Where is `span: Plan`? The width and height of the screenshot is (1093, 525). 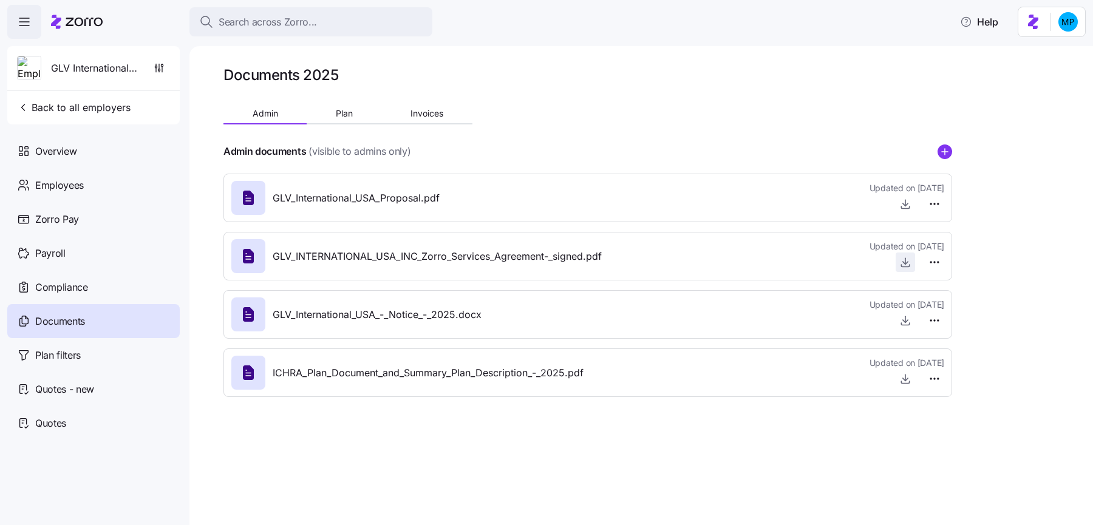 span: Plan is located at coordinates (344, 114).